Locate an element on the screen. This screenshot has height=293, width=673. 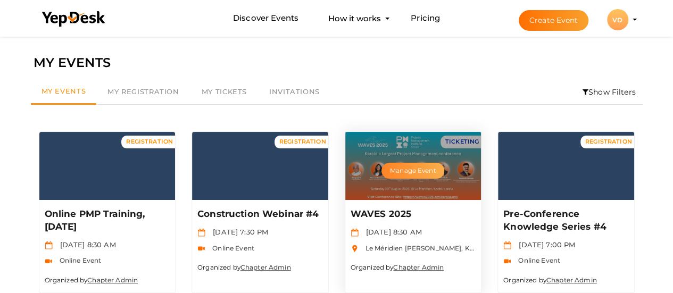
button: Manage Event is located at coordinates (413, 171).